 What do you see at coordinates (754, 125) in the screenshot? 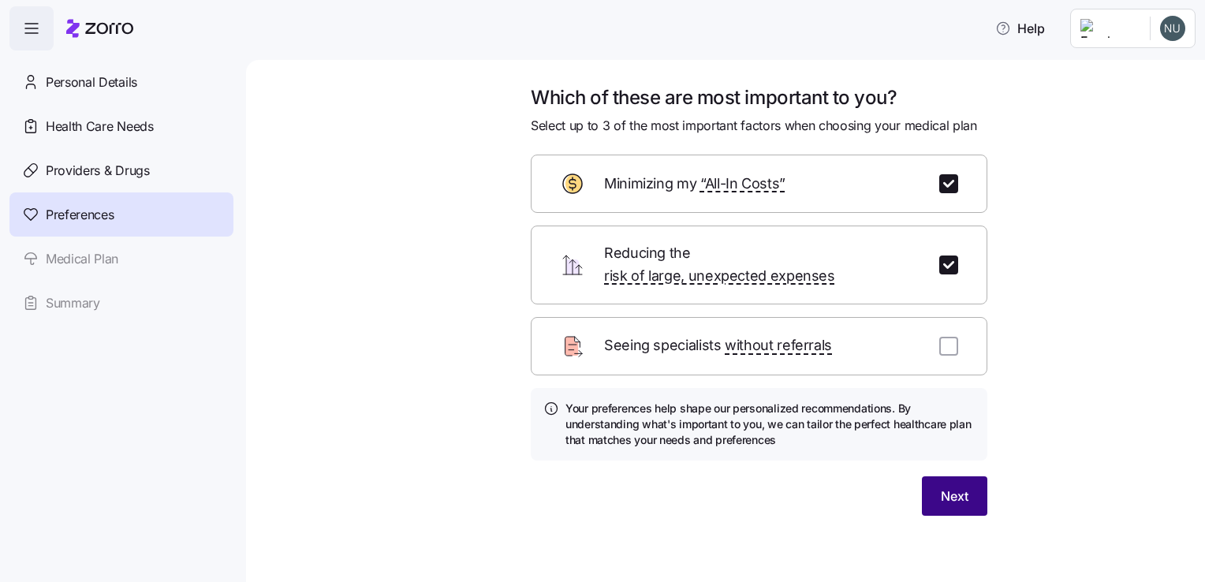
I see `span: Select up to 3 of the most important factors when choosing your medical plan` at bounding box center [754, 125].